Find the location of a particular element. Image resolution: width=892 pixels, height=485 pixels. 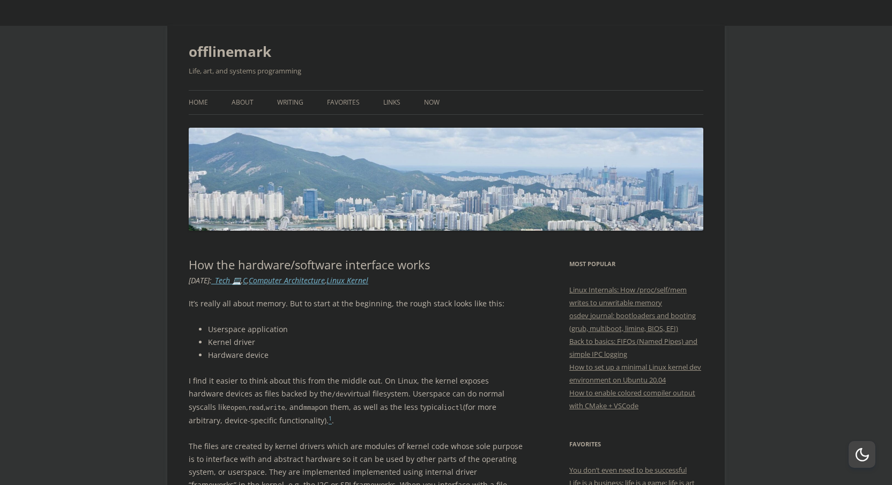

a: Linux Internals: How /proc/self/mem writes to unwritable memory is located at coordinates (628, 296).